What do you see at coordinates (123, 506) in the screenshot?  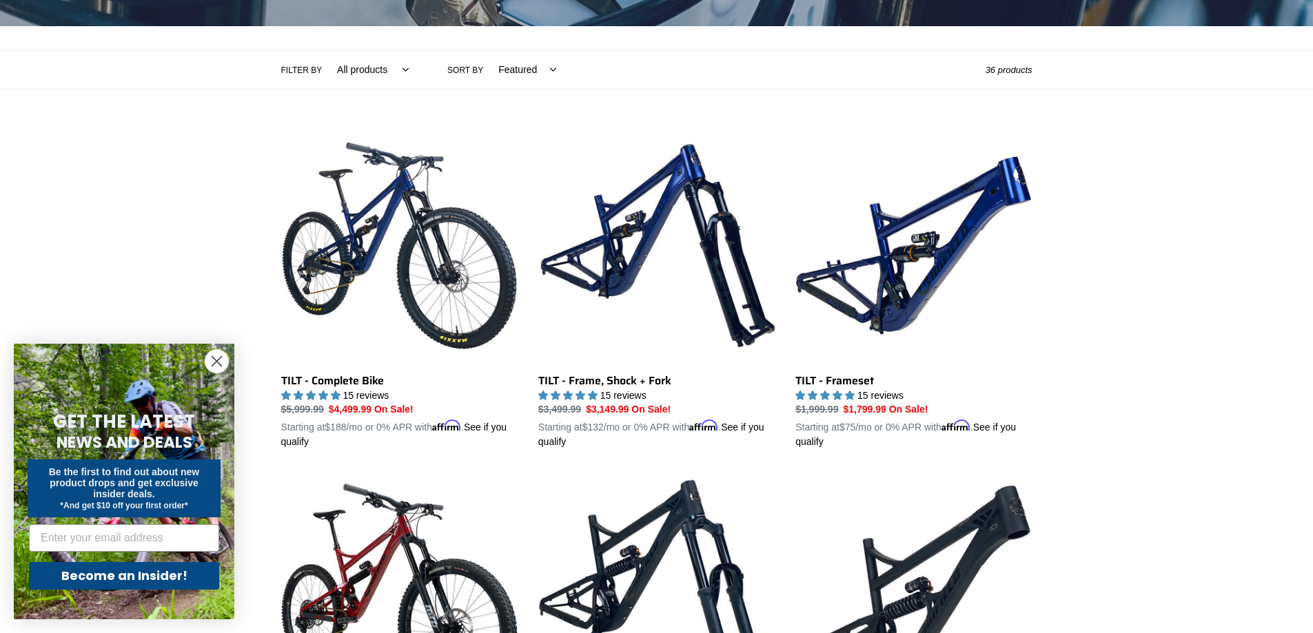 I see `span: *And get $10 off your first order*` at bounding box center [123, 506].